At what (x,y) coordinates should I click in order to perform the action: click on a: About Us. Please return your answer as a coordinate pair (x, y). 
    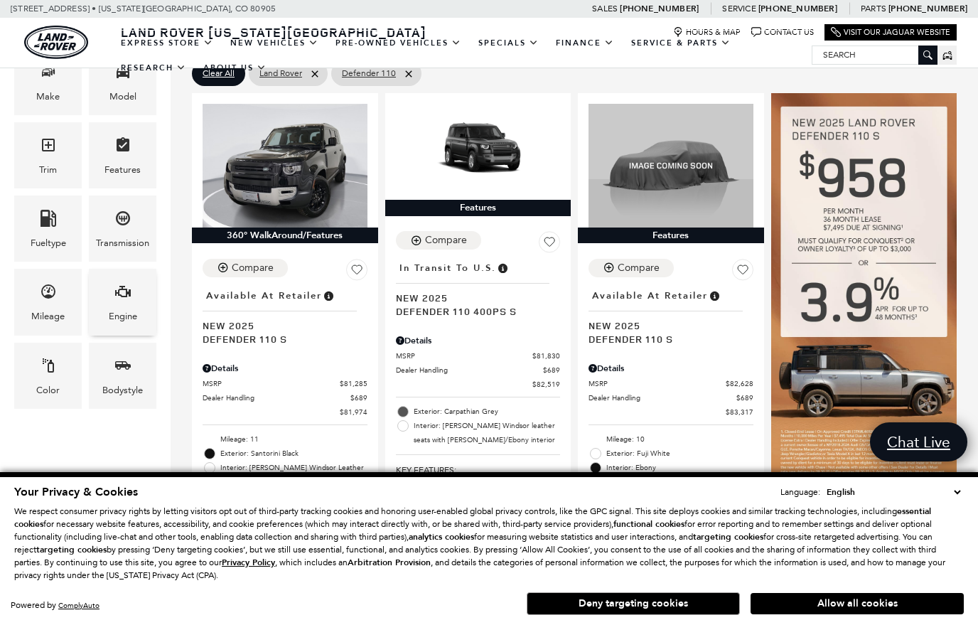
    Looking at the image, I should click on (235, 68).